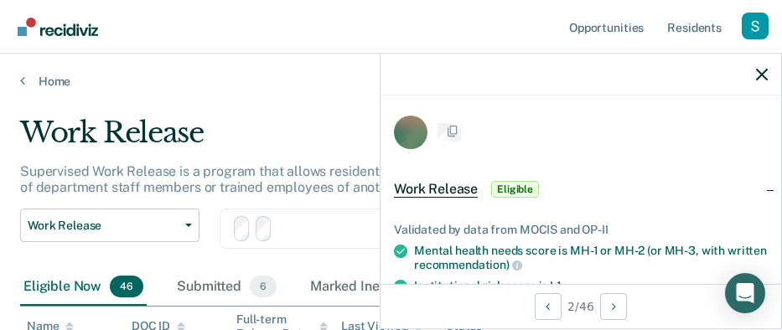  I want to click on div: Institutional risk score is, so click(591, 286).